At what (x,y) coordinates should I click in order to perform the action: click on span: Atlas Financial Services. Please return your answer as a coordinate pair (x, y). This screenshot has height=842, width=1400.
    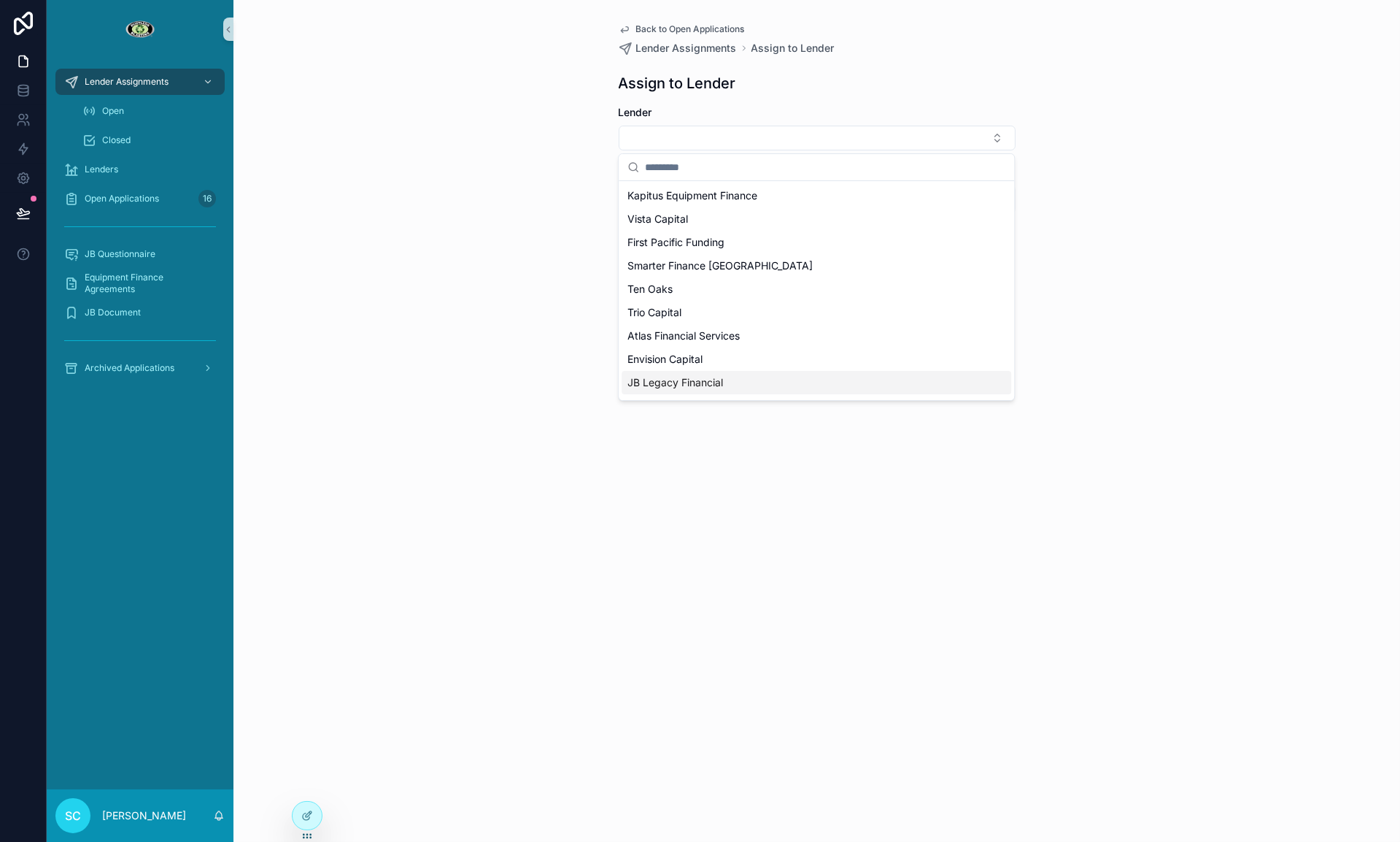
    Looking at the image, I should click on (683, 336).